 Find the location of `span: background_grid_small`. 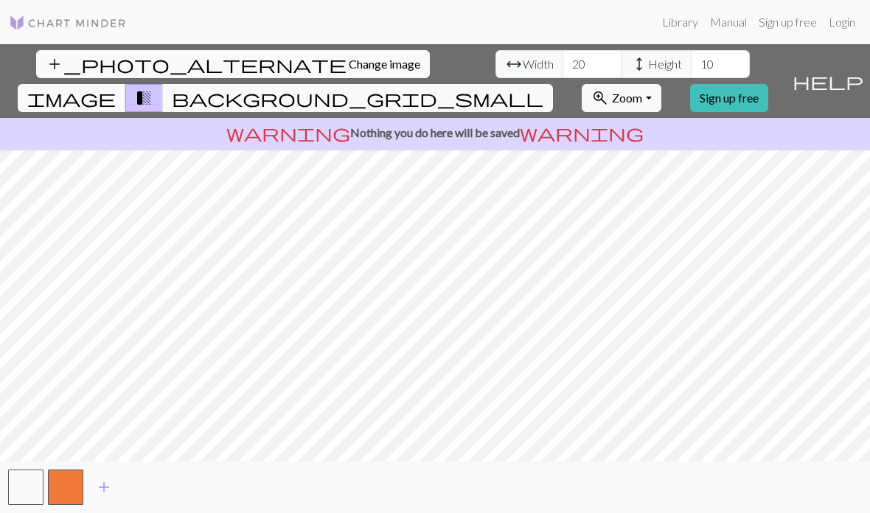

span: background_grid_small is located at coordinates (358, 98).